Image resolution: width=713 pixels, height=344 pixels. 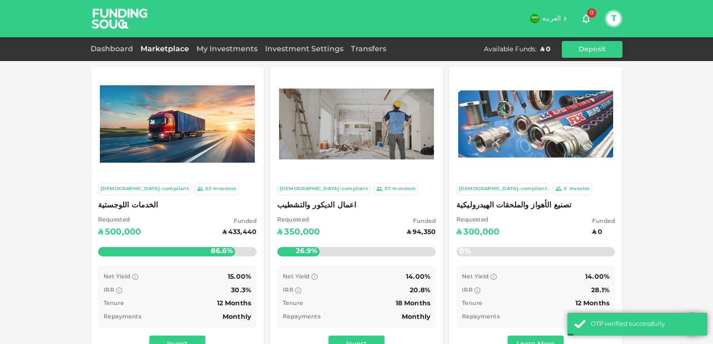 What do you see at coordinates (565, 189) in the screenshot?
I see `div: 0` at bounding box center [565, 189].